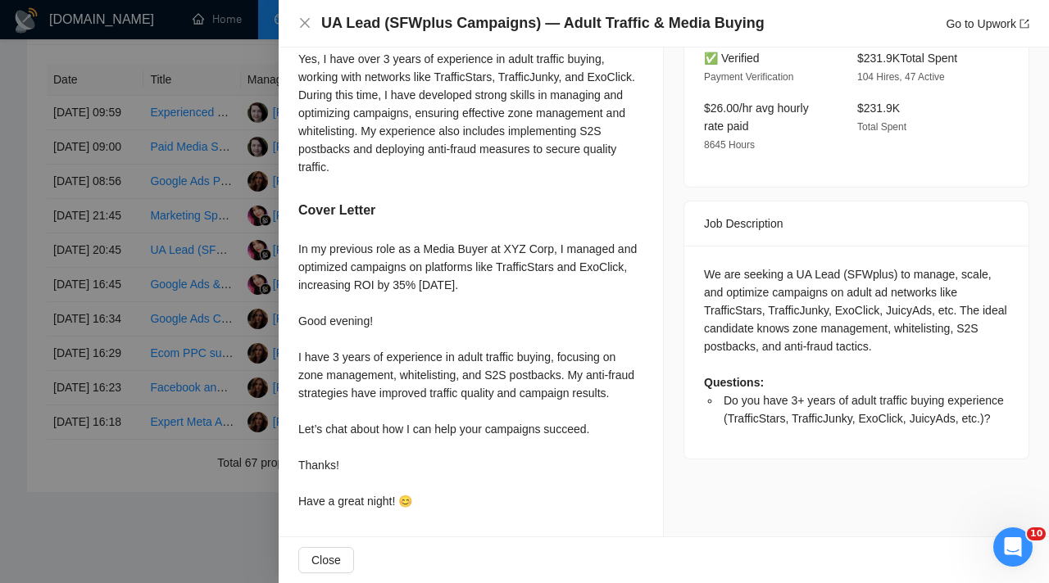 This screenshot has width=1049, height=583. Describe the element at coordinates (470, 113) in the screenshot. I see `div: Yes, I have over 3 years of experience in adult traffic buying, working with networks like Traffi...` at that location.